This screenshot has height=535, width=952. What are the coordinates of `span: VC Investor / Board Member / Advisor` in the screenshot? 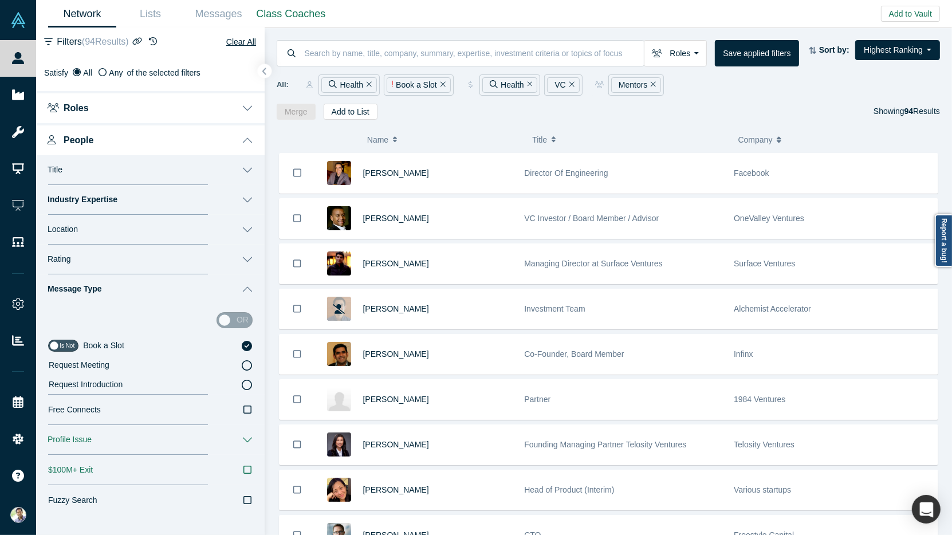 It's located at (591, 218).